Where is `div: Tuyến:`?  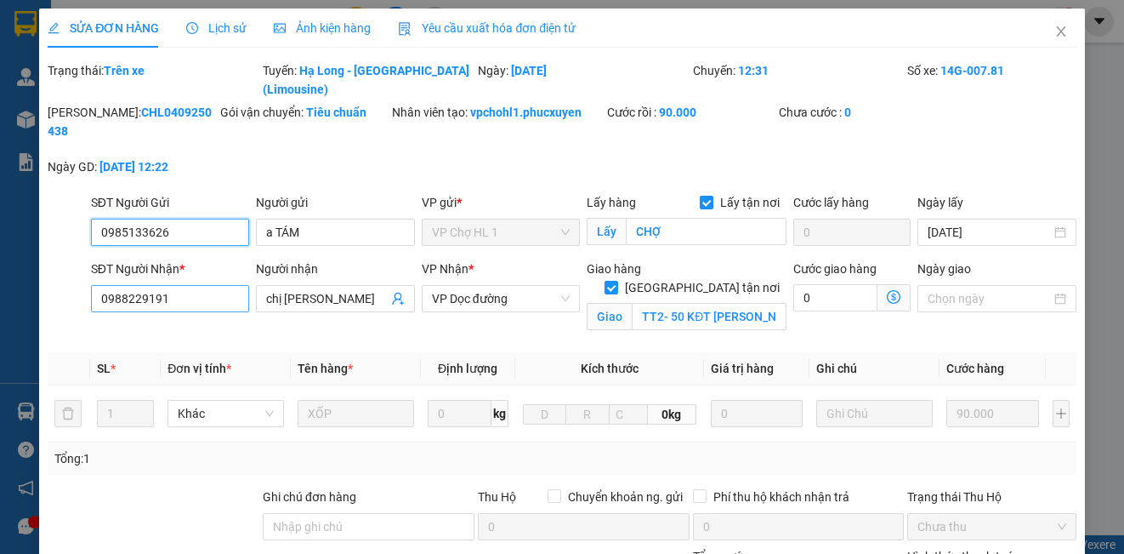 div: Tuyến: is located at coordinates (368, 80).